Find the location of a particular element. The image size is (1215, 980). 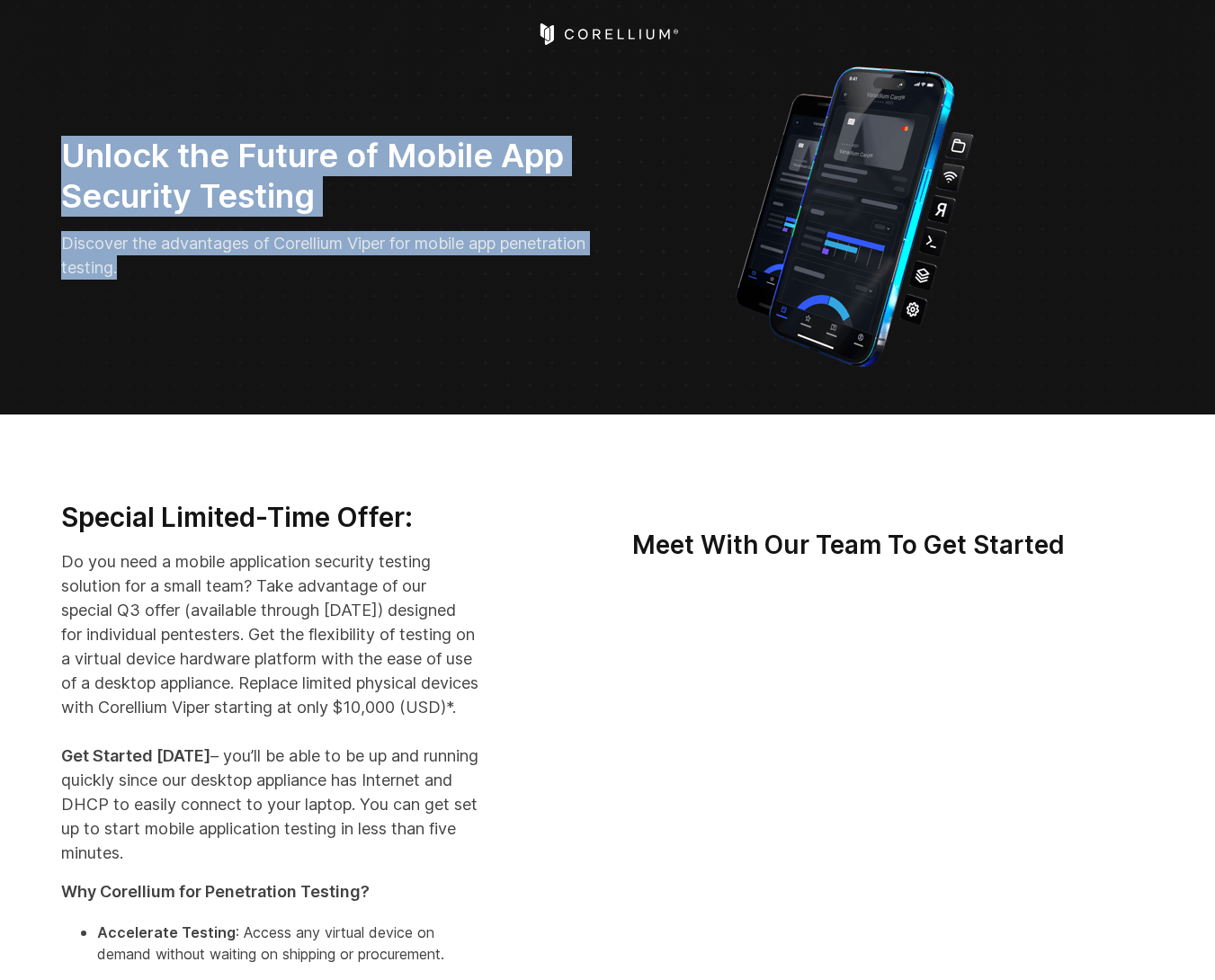

p: Do you need a mobile application security testing solution for a small team? Take advantage of ou... is located at coordinates (270, 707).